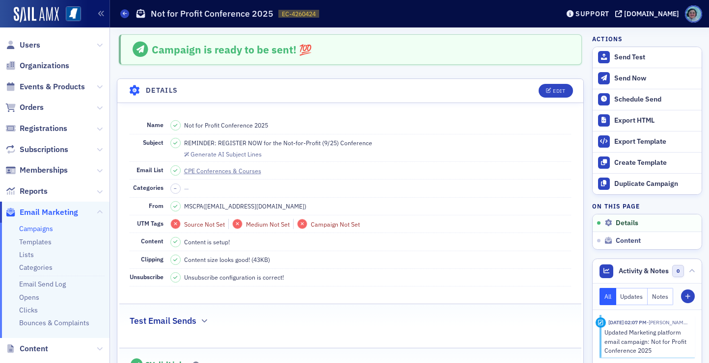 Image resolution: width=709 pixels, height=363 pixels. Describe the element at coordinates (29, 297) in the screenshot. I see `a: Opens` at that location.